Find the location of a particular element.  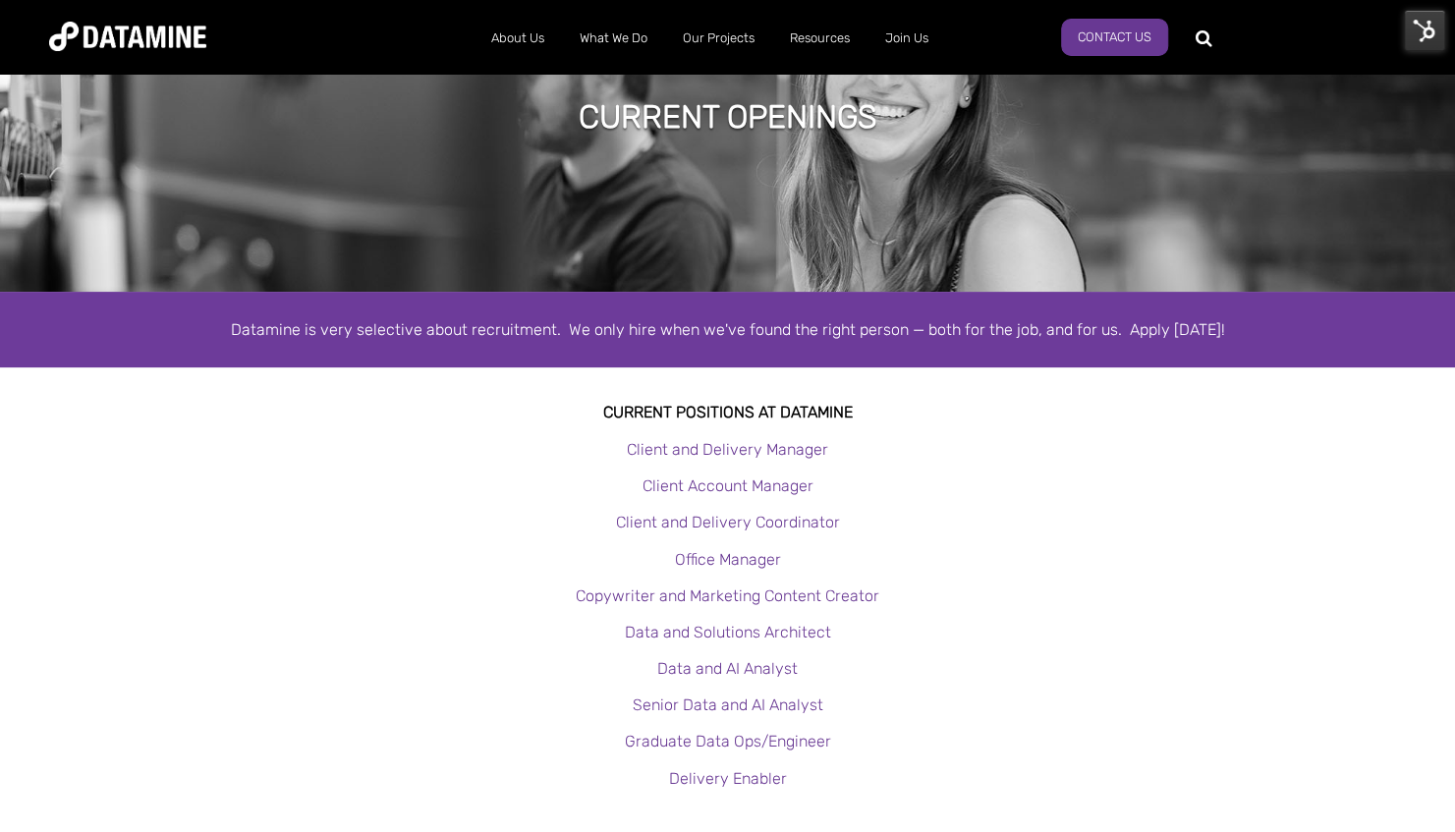

img: Datamine is located at coordinates (128, 36).